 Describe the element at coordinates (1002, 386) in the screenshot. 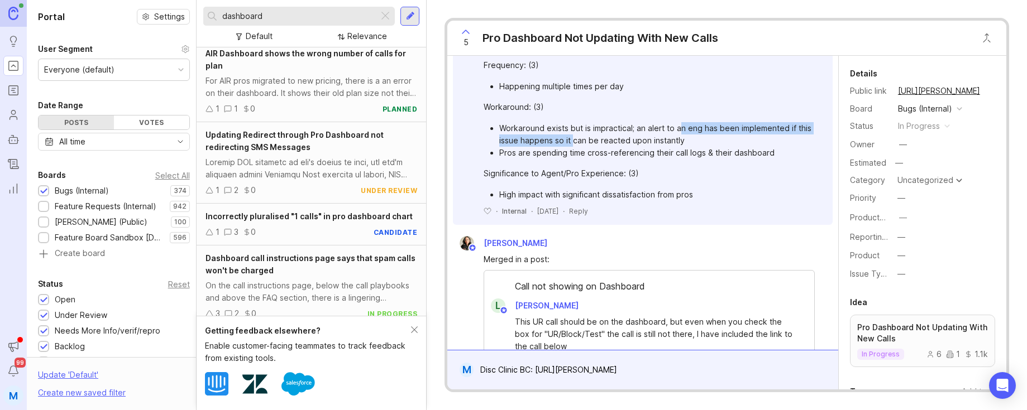

I see `div: Open Intercom Messenger` at that location.